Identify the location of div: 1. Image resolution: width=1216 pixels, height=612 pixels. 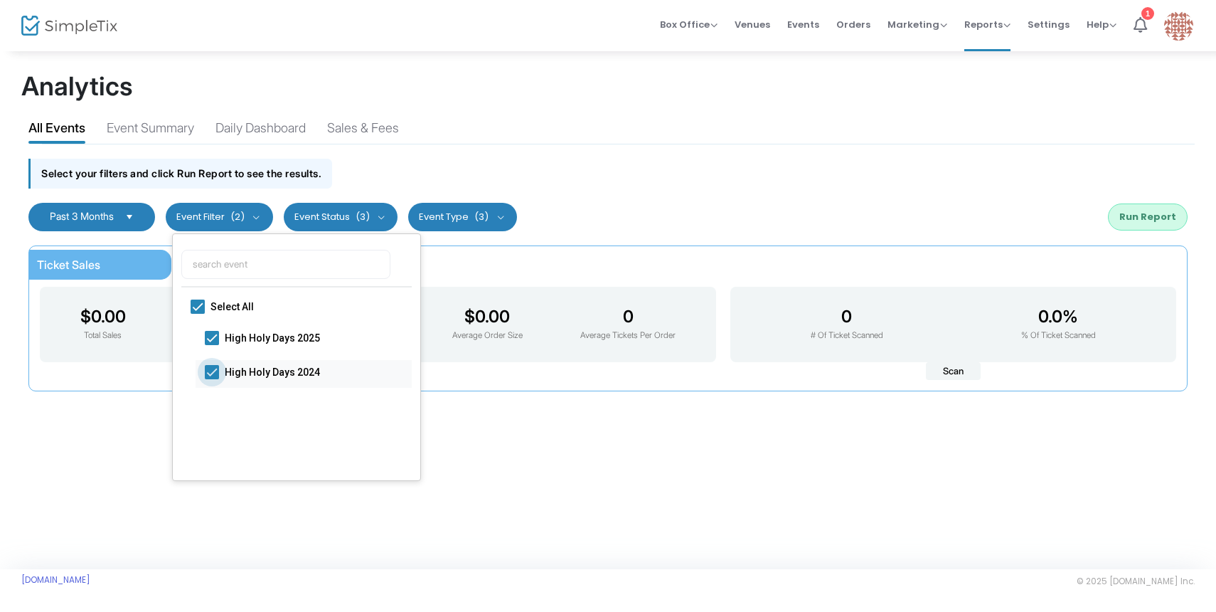
(1148, 14).